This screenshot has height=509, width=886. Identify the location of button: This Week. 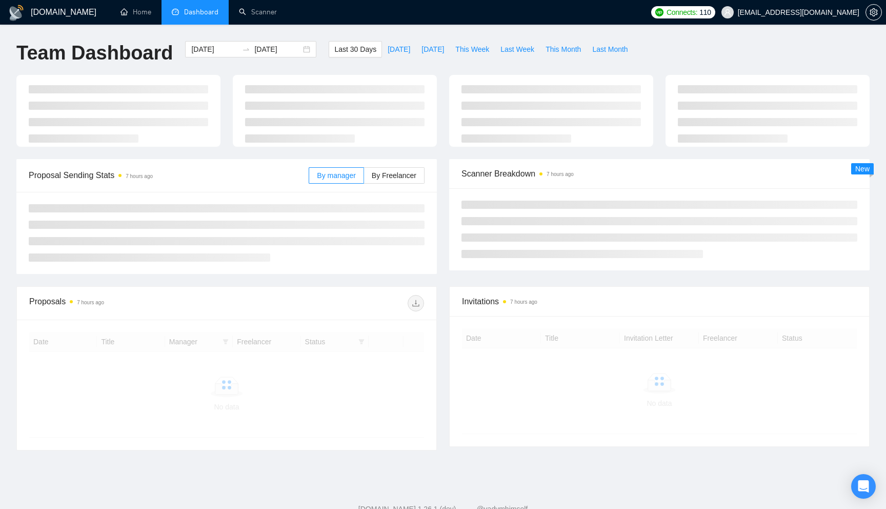
(472, 49).